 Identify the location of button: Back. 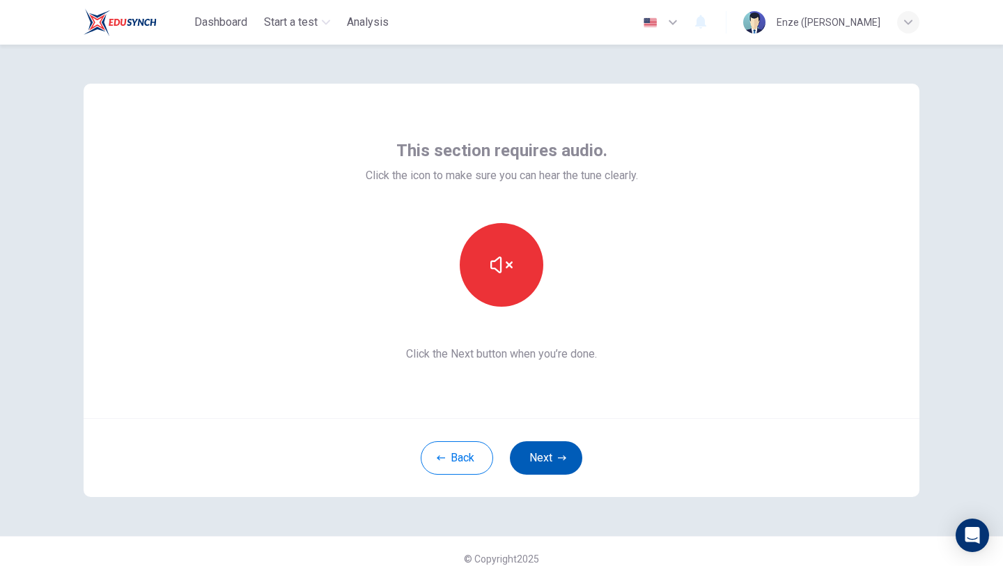
(457, 458).